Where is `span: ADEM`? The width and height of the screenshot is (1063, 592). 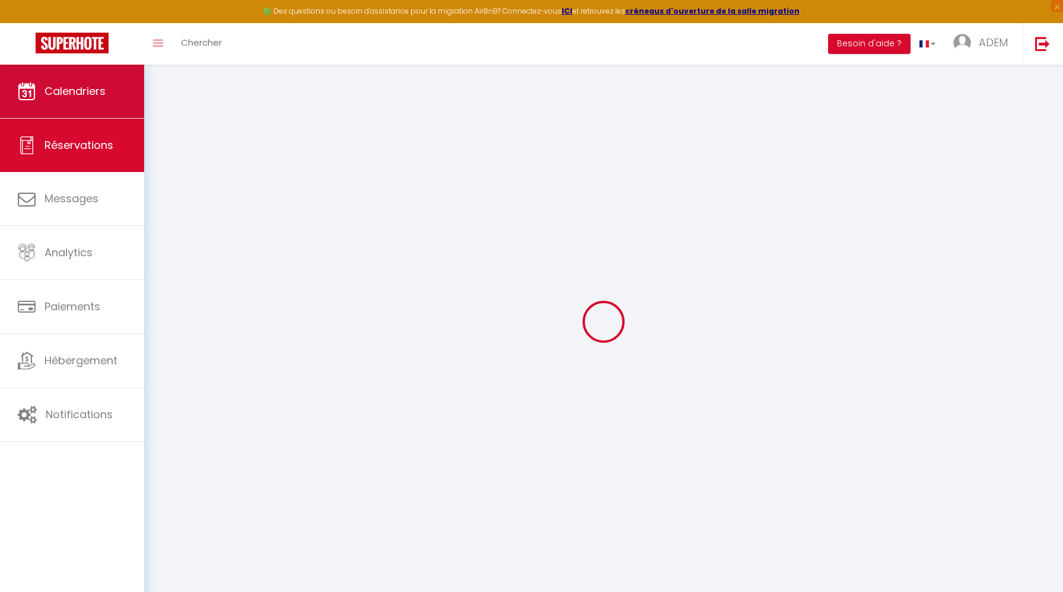
span: ADEM is located at coordinates (993, 42).